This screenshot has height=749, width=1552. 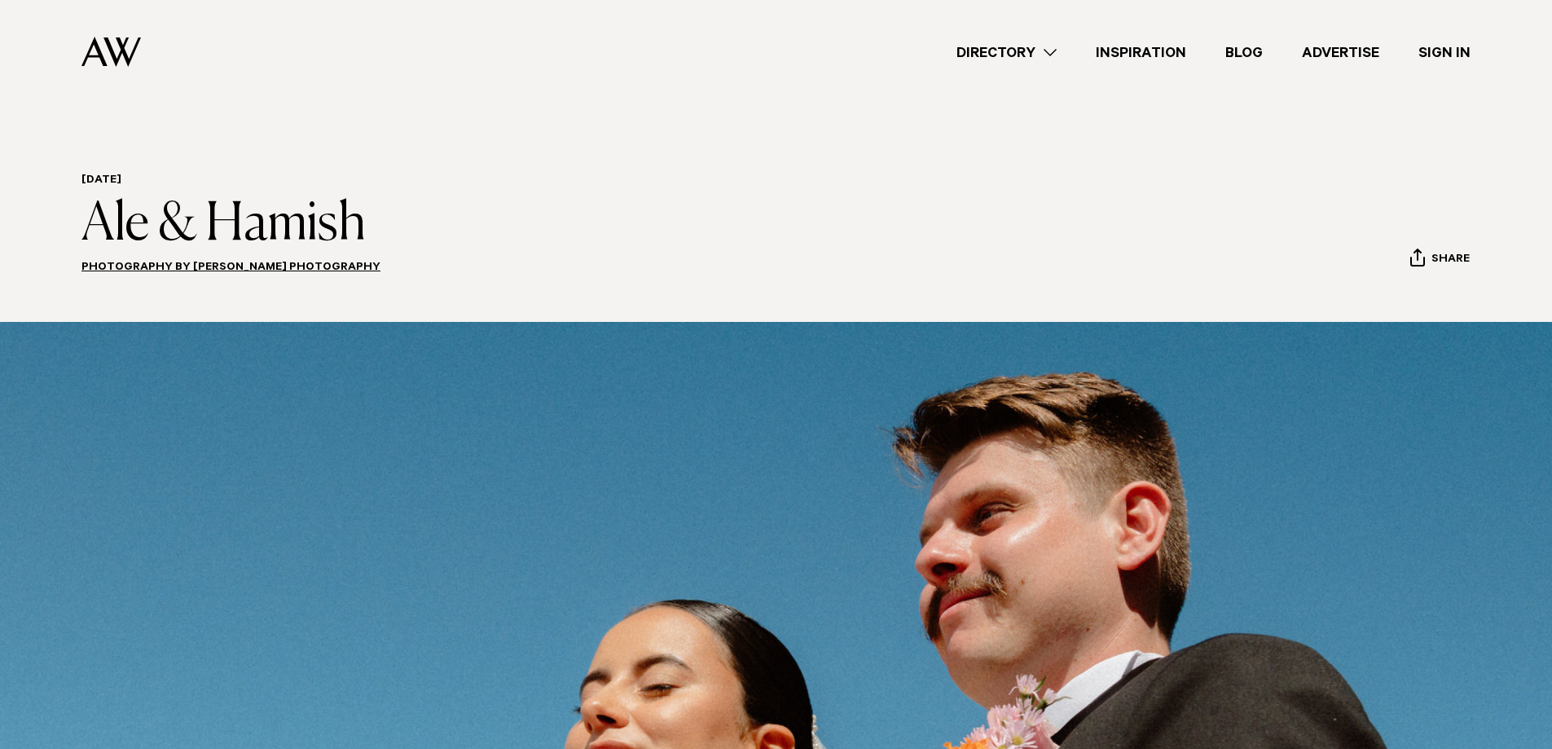 I want to click on a: Advertise, so click(x=1340, y=52).